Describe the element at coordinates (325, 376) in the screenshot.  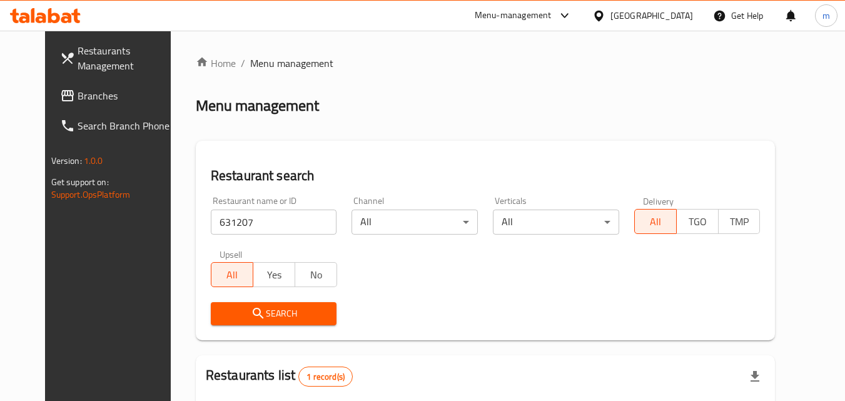
I see `div: Total records count` at that location.